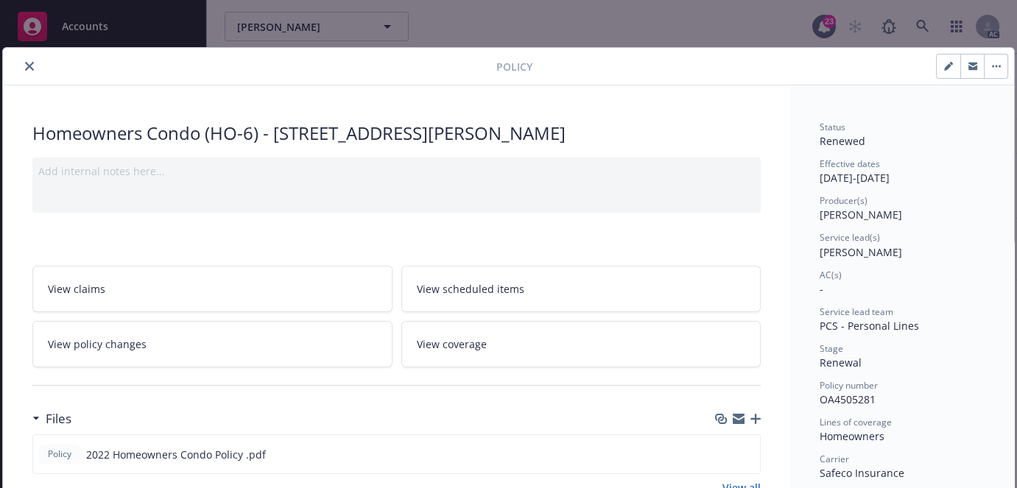 This screenshot has width=1017, height=488. Describe the element at coordinates (831, 348) in the screenshot. I see `span: Stage` at that location.